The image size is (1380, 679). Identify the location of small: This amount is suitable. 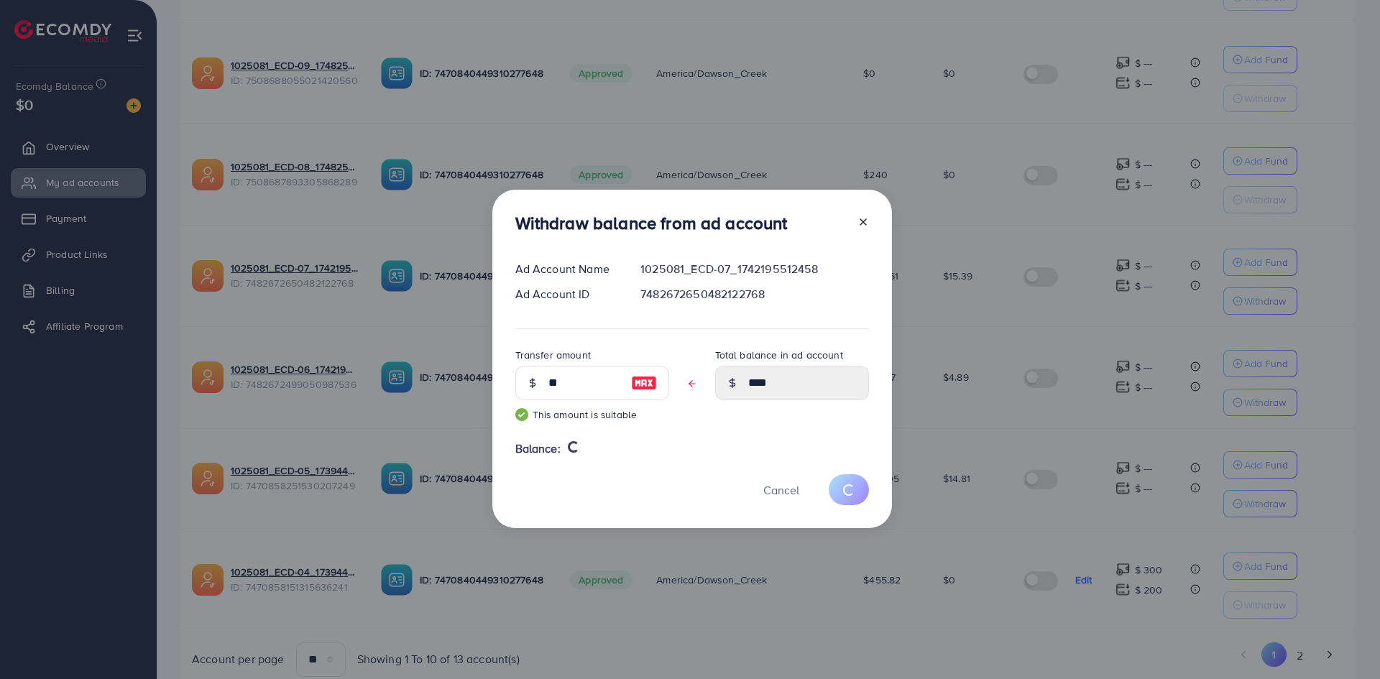
(592, 415).